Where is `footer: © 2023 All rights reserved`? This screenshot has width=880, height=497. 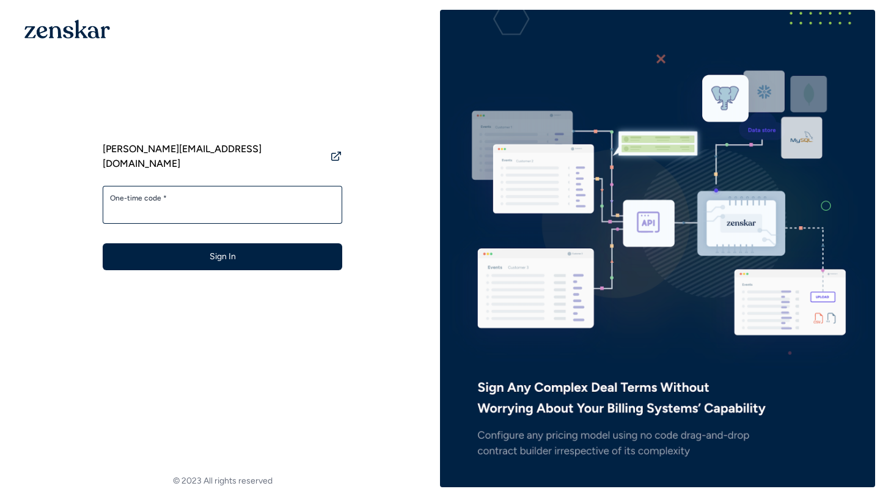 footer: © 2023 All rights reserved is located at coordinates (222, 481).